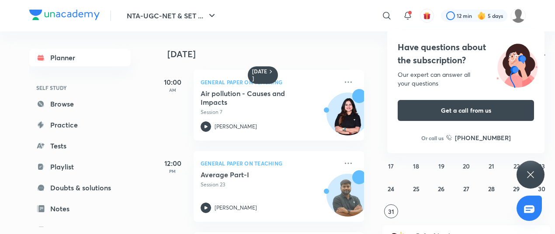 This screenshot has height=234, width=555. What do you see at coordinates (172, 16) in the screenshot?
I see `button: NTA-UGC-NET & SET ...` at bounding box center [172, 16].